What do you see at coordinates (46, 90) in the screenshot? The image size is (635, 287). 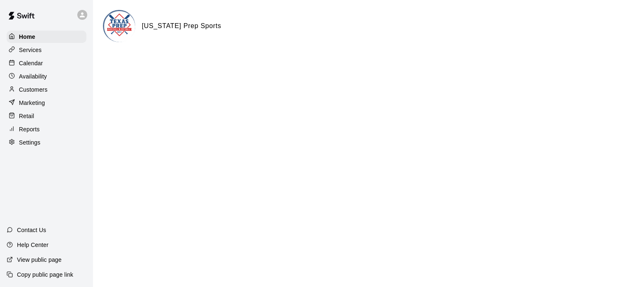 I see `a: Customers` at bounding box center [46, 90].